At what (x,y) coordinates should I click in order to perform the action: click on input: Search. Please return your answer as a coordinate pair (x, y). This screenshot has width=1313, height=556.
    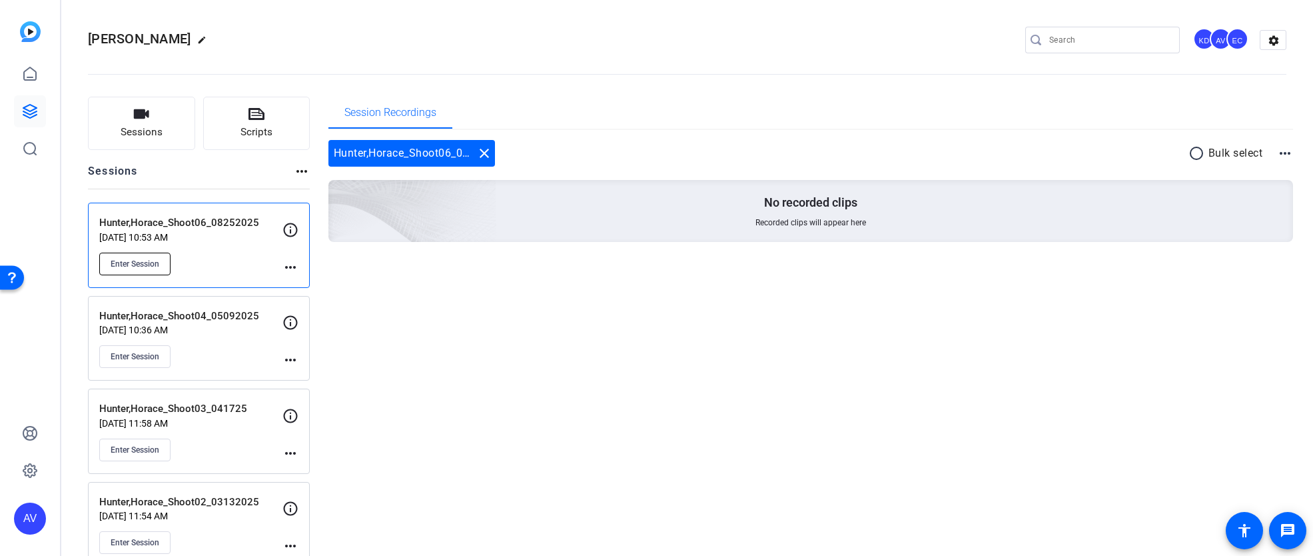
    Looking at the image, I should click on (1109, 40).